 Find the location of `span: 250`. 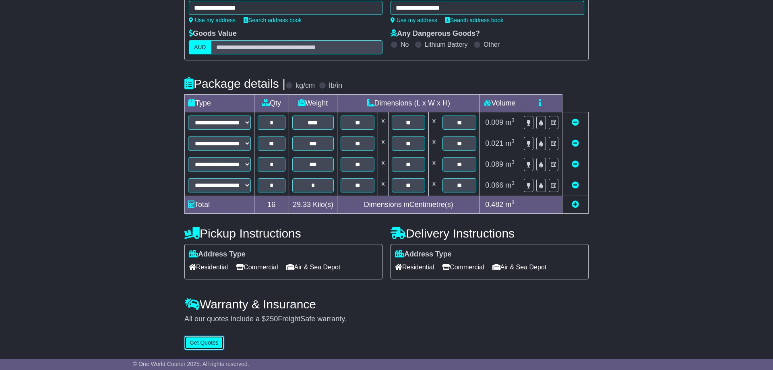

span: 250 is located at coordinates (272, 319).